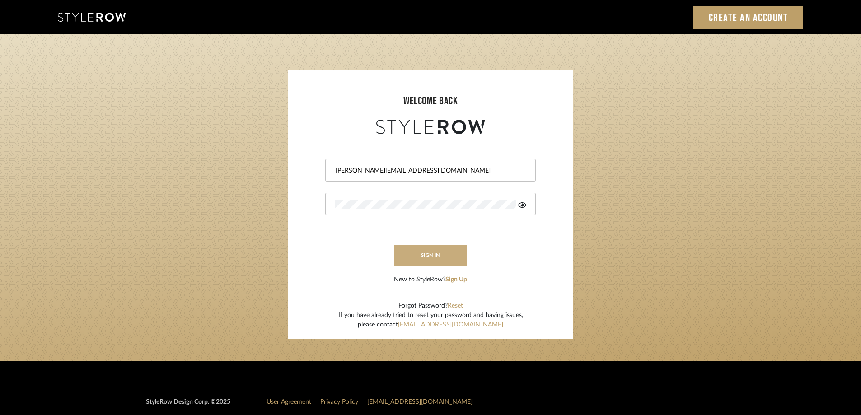 The width and height of the screenshot is (861, 415). Describe the element at coordinates (430, 320) in the screenshot. I see `div: If you have already tried to reset your password and having issues, please contact` at that location.